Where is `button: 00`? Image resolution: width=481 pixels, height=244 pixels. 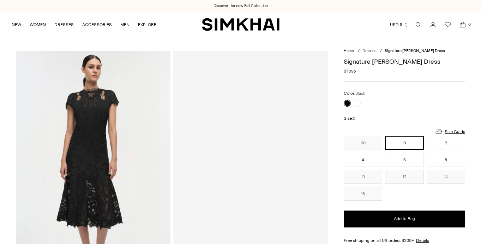
button: 00 is located at coordinates (362, 143).